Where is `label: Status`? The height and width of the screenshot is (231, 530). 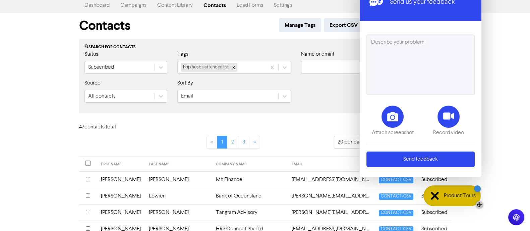 label: Status is located at coordinates (91, 54).